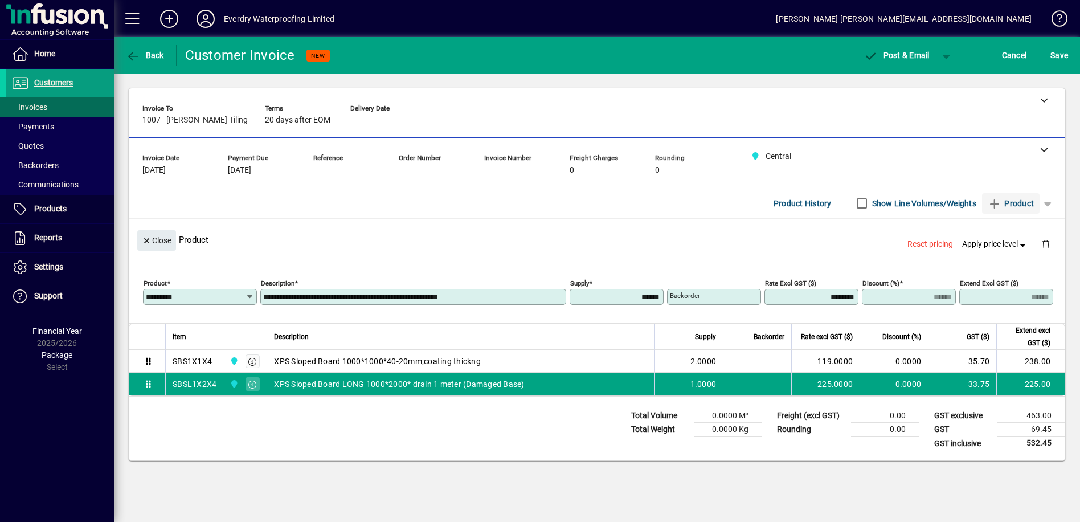 The image size is (1080, 522). Describe the element at coordinates (922, 203) in the screenshot. I see `label: Show Line Volumes/Weights` at that location.